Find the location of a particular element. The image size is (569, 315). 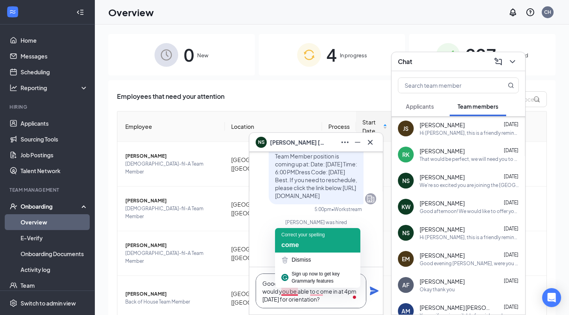

a: Activity log is located at coordinates (54, 270).